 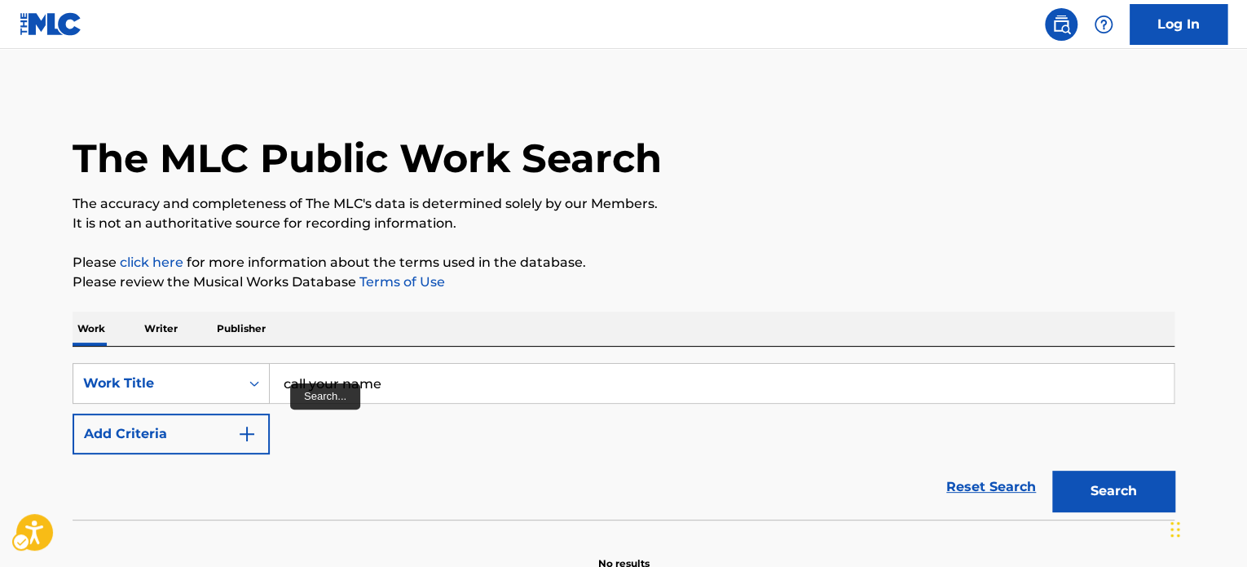 What do you see at coordinates (624, 282) in the screenshot?
I see `p: Please review the Musical Works Database` at bounding box center [624, 282].